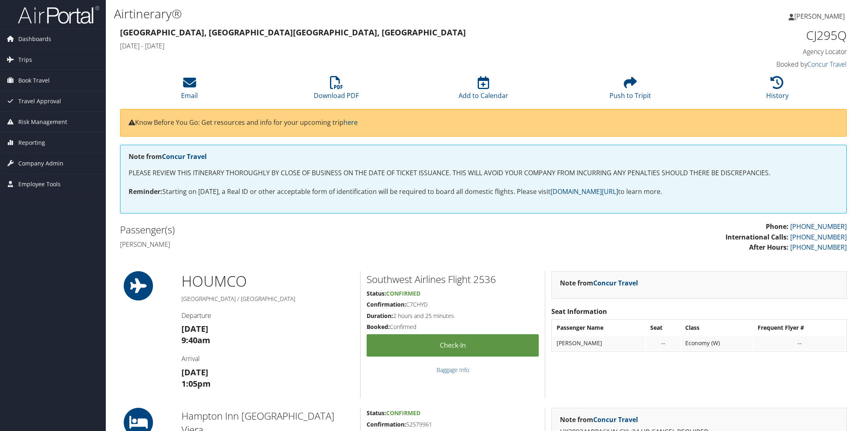 Image resolution: width=861 pixels, height=431 pixels. Describe the element at coordinates (483, 90) in the screenshot. I see `a: Add to Calendar` at that location.